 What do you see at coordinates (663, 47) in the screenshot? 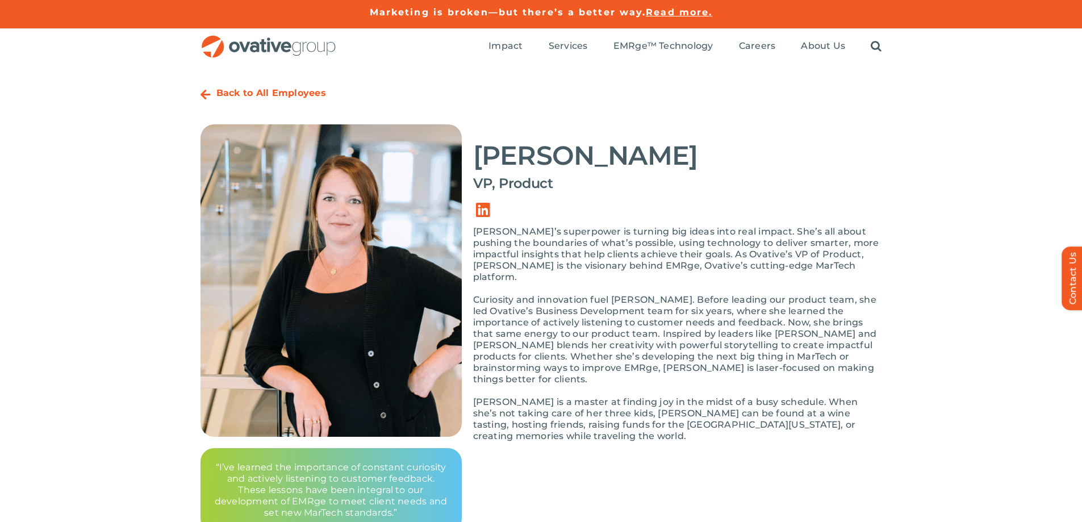
I see `a: EMRge™ Technology` at bounding box center [663, 47].